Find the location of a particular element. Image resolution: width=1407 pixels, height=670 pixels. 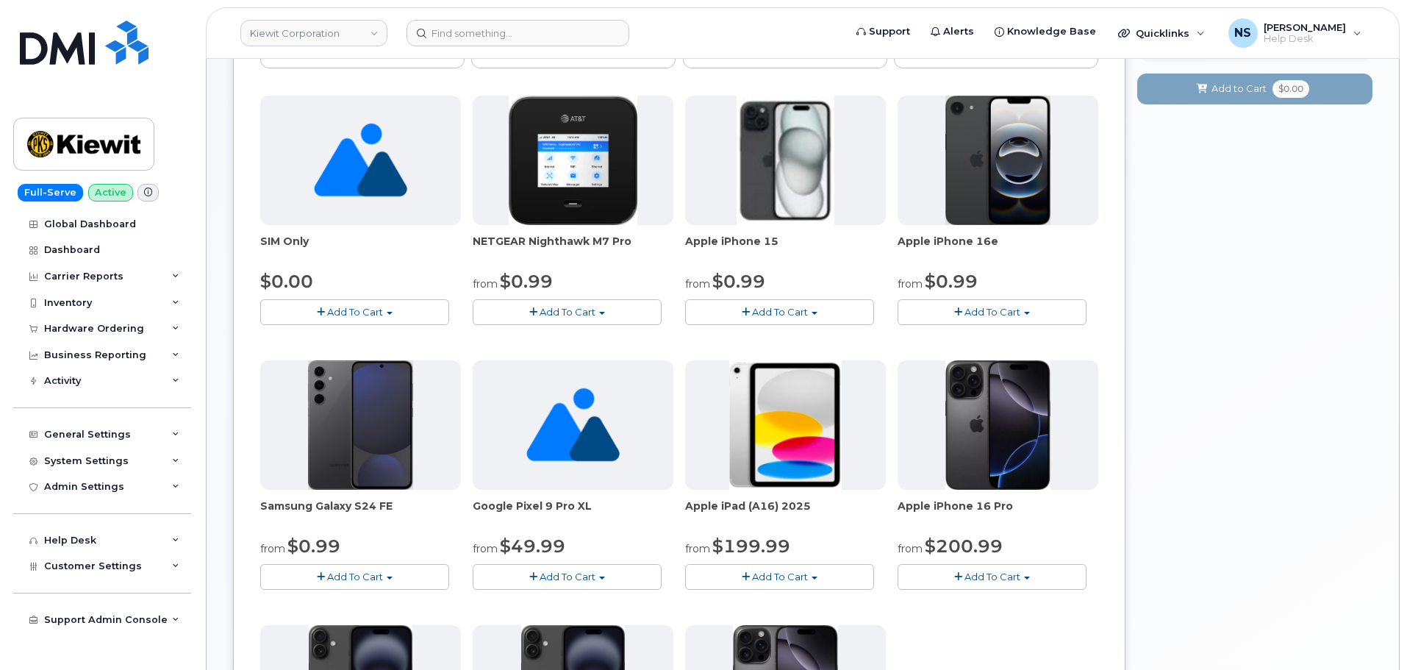

span: Apple iPhone 16e is located at coordinates (997, 248).